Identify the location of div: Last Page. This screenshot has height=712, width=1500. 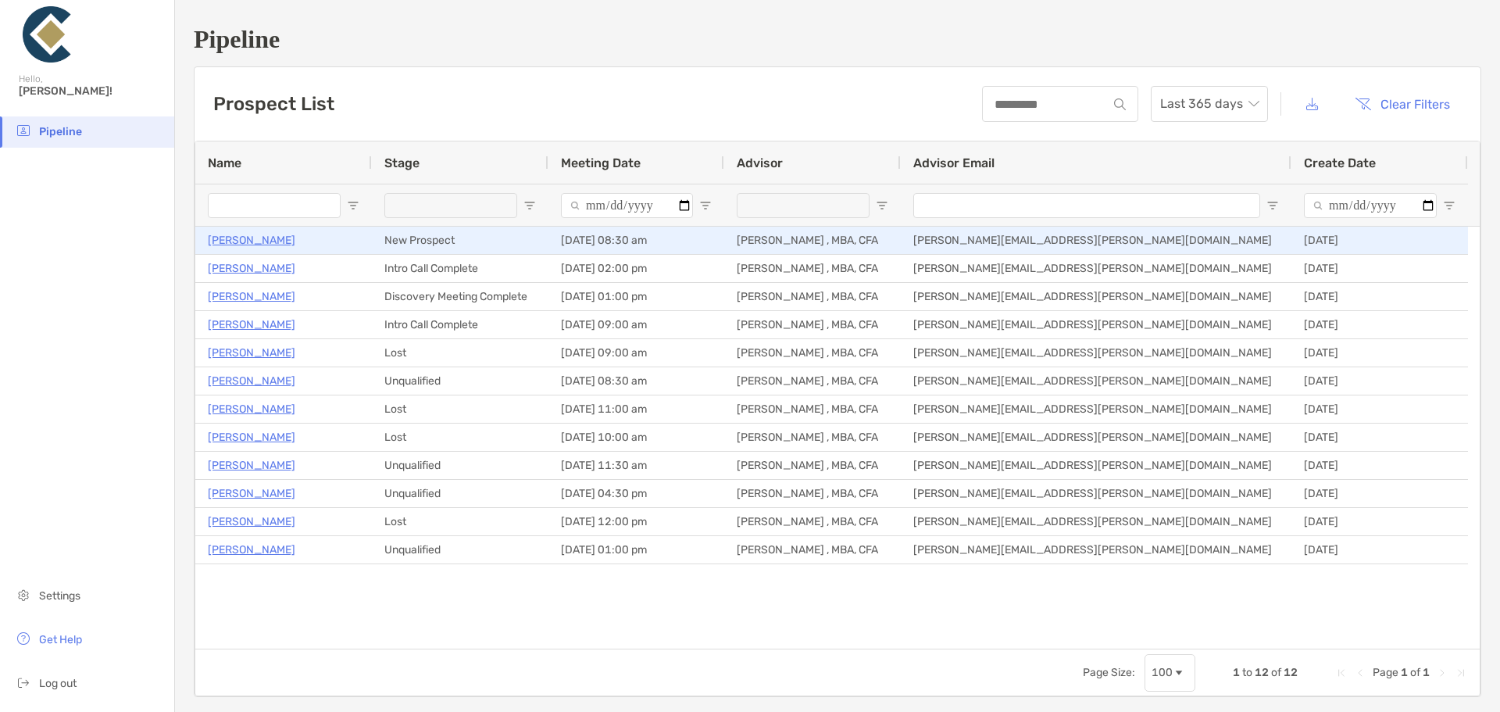
(1461, 673).